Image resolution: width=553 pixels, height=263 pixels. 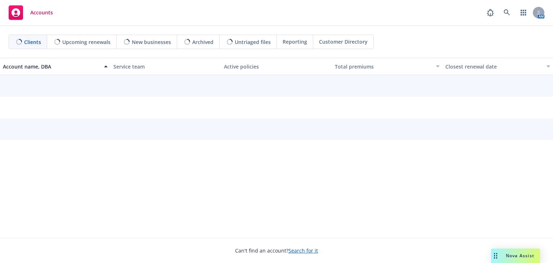 What do you see at coordinates (498, 66) in the screenshot?
I see `button: Closest renewal date` at bounding box center [498, 66].